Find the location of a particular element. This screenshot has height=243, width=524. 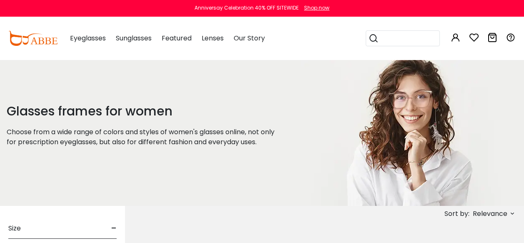

div: Shop now is located at coordinates (316, 8).